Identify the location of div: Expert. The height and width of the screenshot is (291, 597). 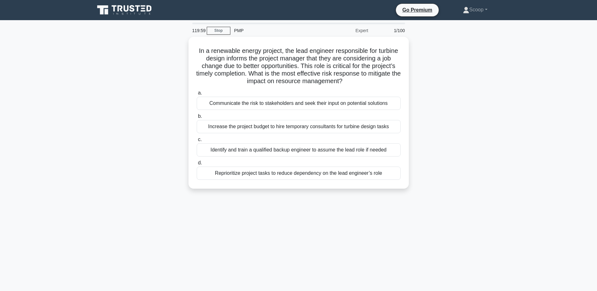
(345, 31).